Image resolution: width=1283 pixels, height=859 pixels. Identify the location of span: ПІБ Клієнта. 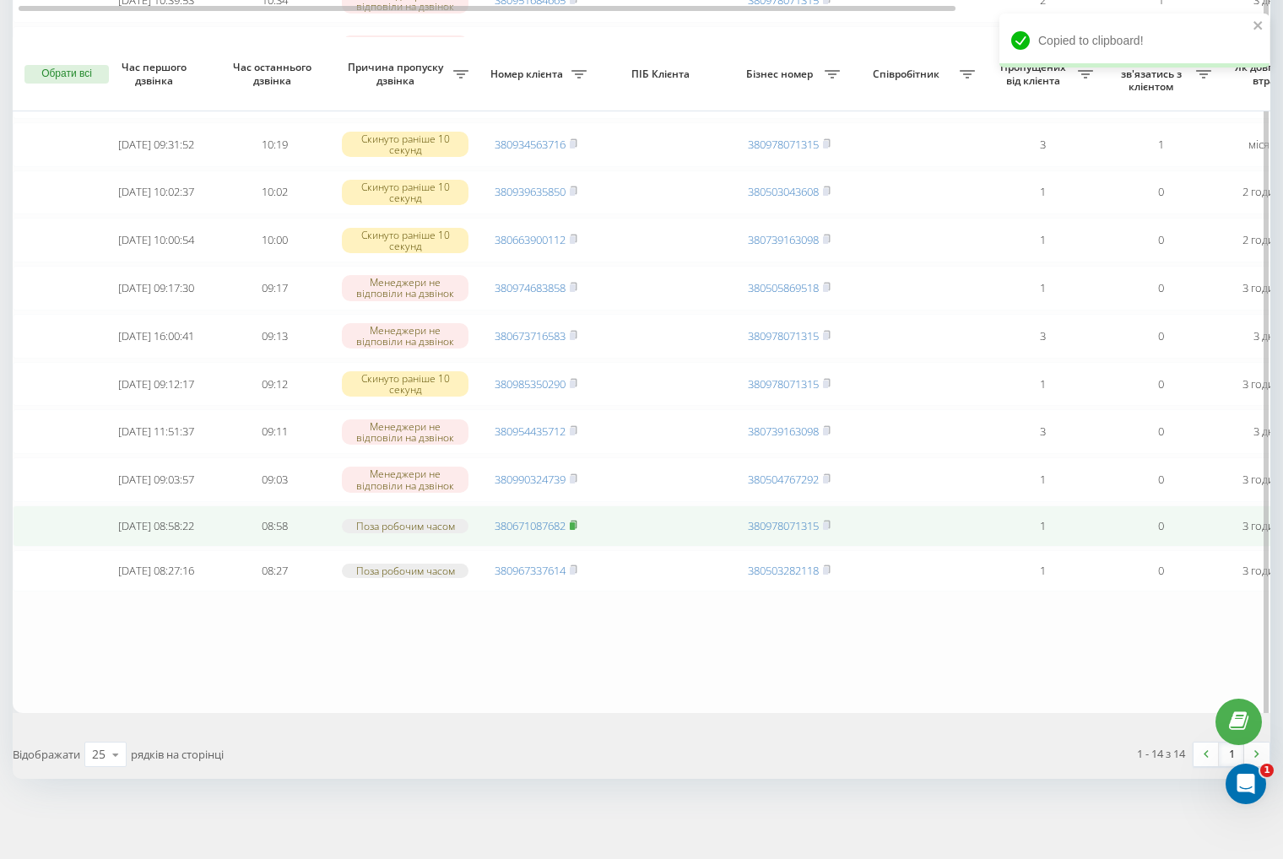
(663, 74).